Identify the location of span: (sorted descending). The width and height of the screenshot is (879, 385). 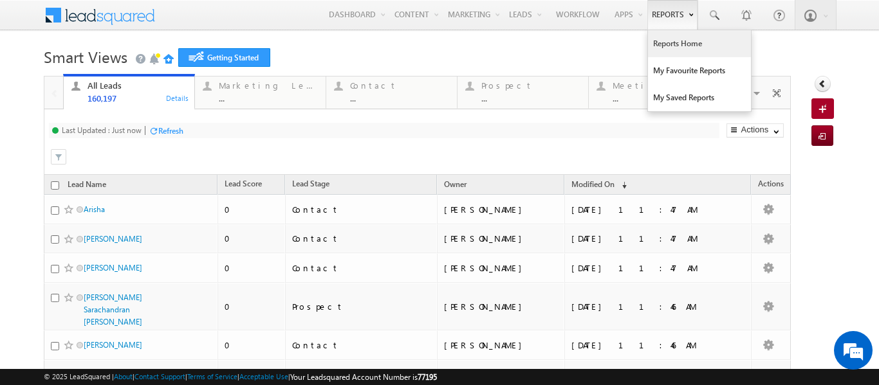
(621, 185).